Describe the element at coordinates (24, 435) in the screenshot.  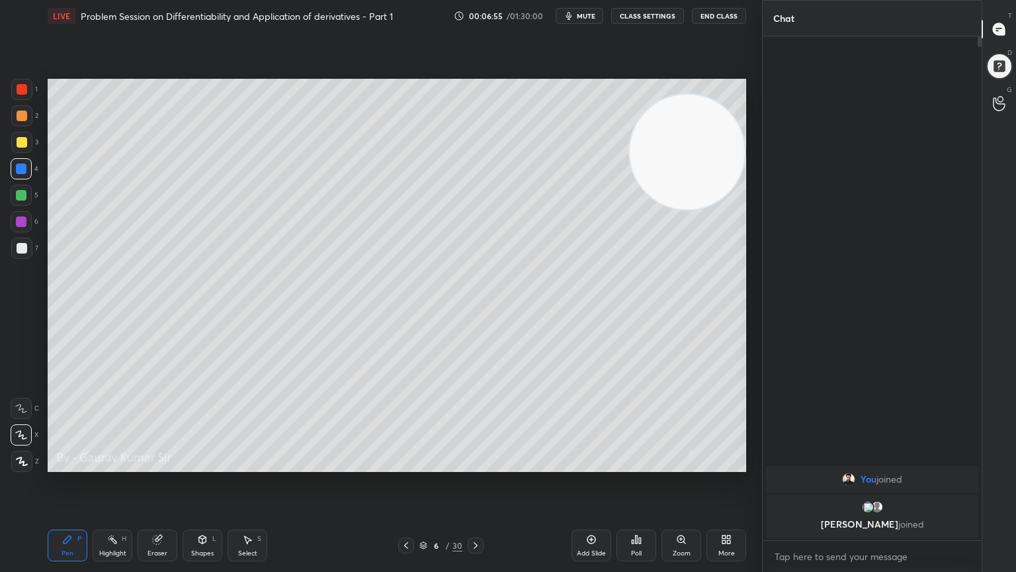
I see `div: X` at that location.